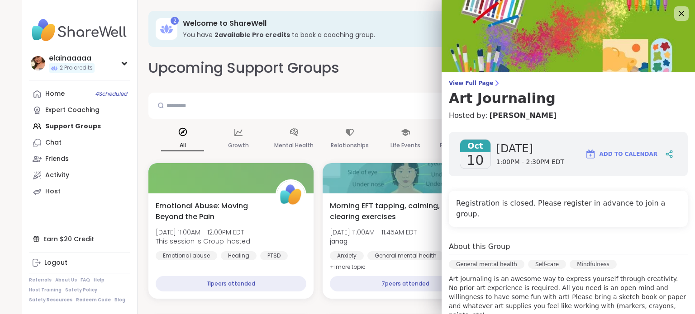 The width and height of the screenshot is (695, 314). What do you see at coordinates (210, 212) in the screenshot?
I see `span: Emotional Abuse: Moving Beyond the Pain` at bounding box center [210, 212].